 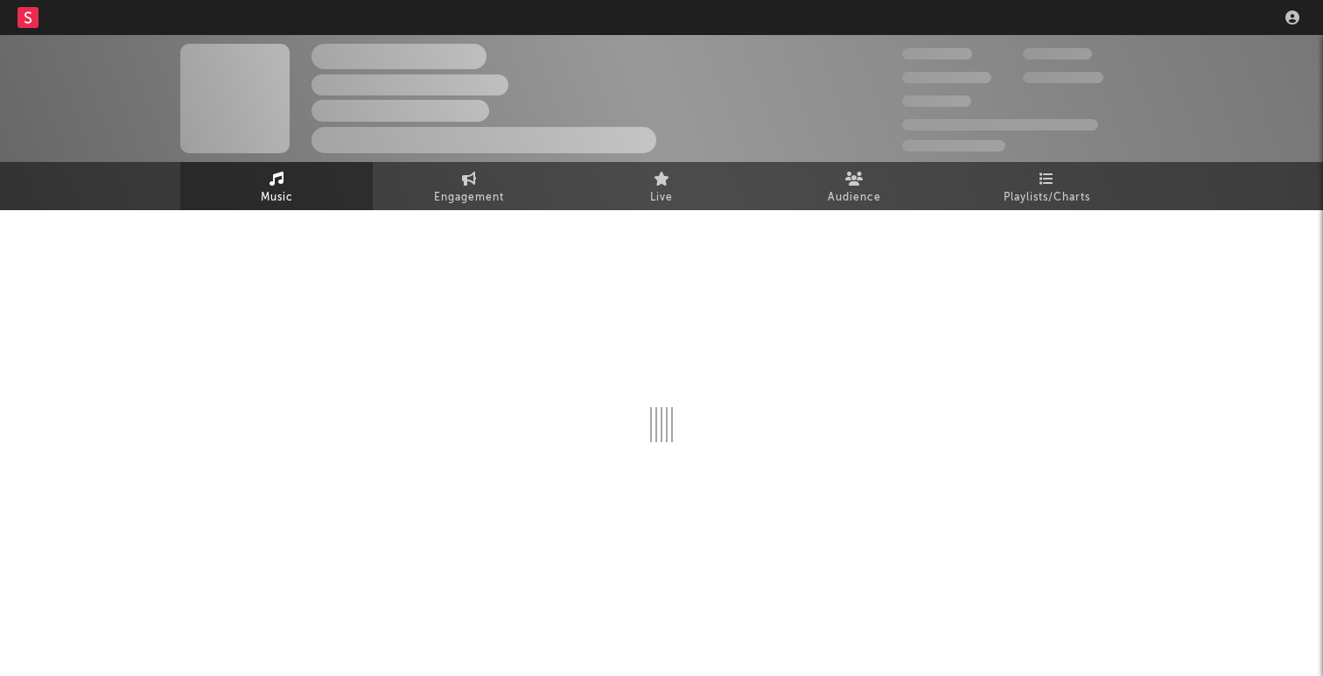 I want to click on span: 50,000,000, so click(x=947, y=77).